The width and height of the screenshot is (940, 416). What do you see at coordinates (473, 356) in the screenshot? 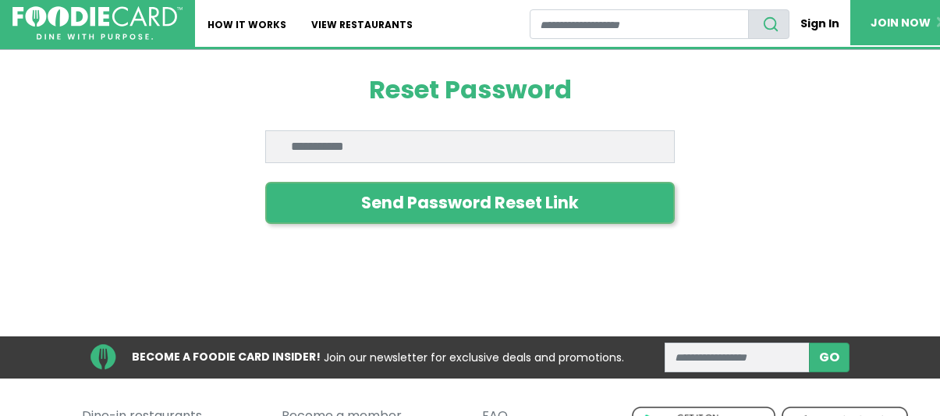
I see `span: Join our newsletter for exclusive deals and promotions.` at bounding box center [473, 356].